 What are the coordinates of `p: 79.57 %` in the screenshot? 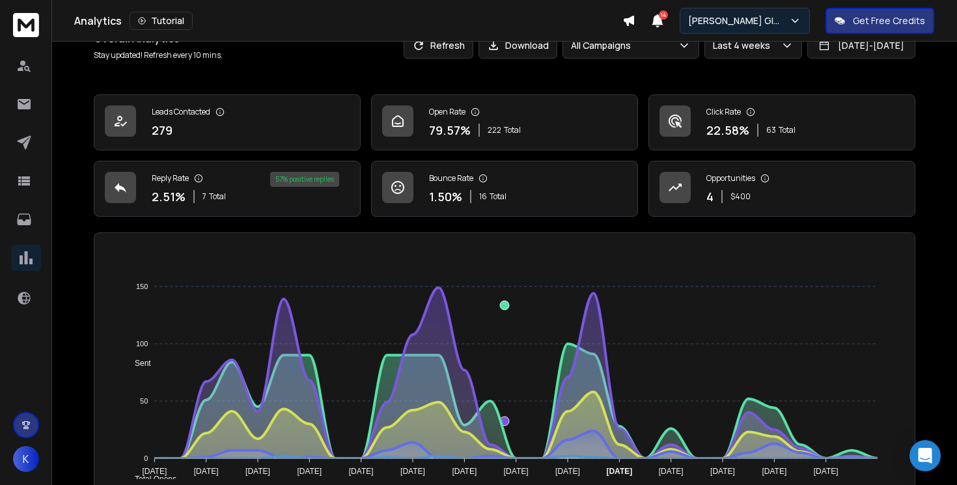 It's located at (450, 130).